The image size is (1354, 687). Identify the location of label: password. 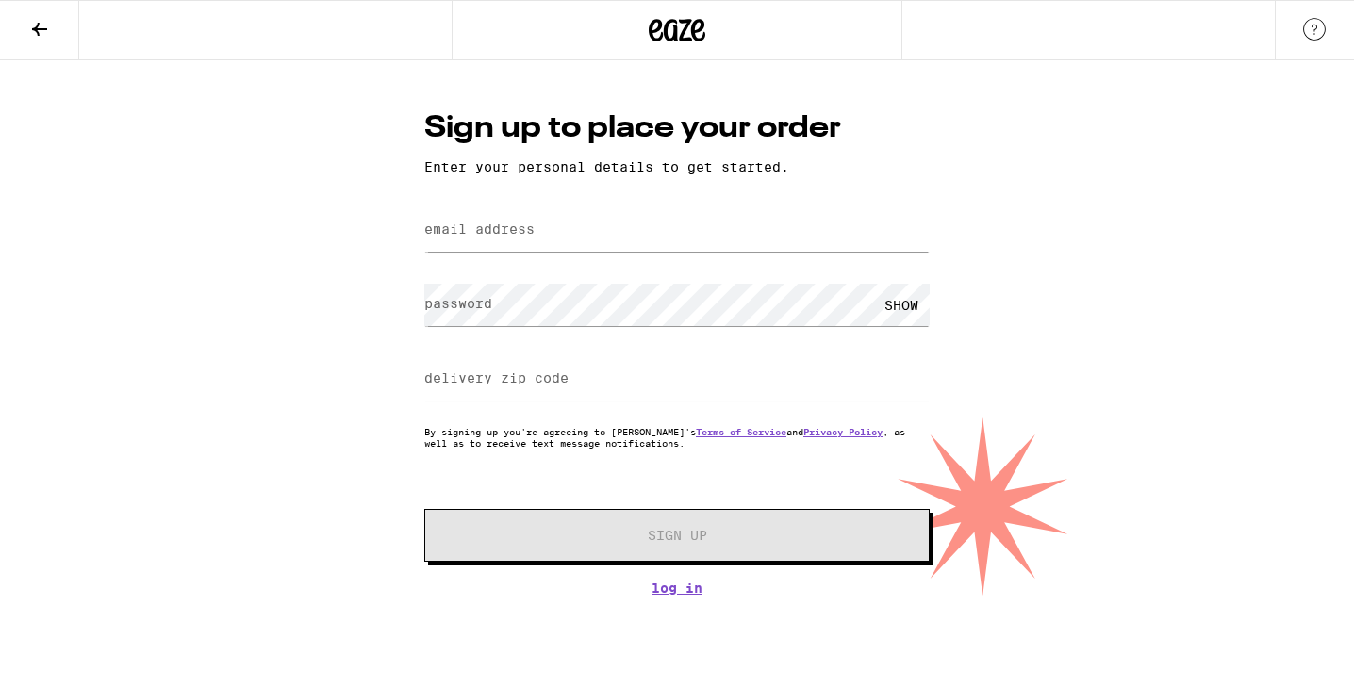
(458, 304).